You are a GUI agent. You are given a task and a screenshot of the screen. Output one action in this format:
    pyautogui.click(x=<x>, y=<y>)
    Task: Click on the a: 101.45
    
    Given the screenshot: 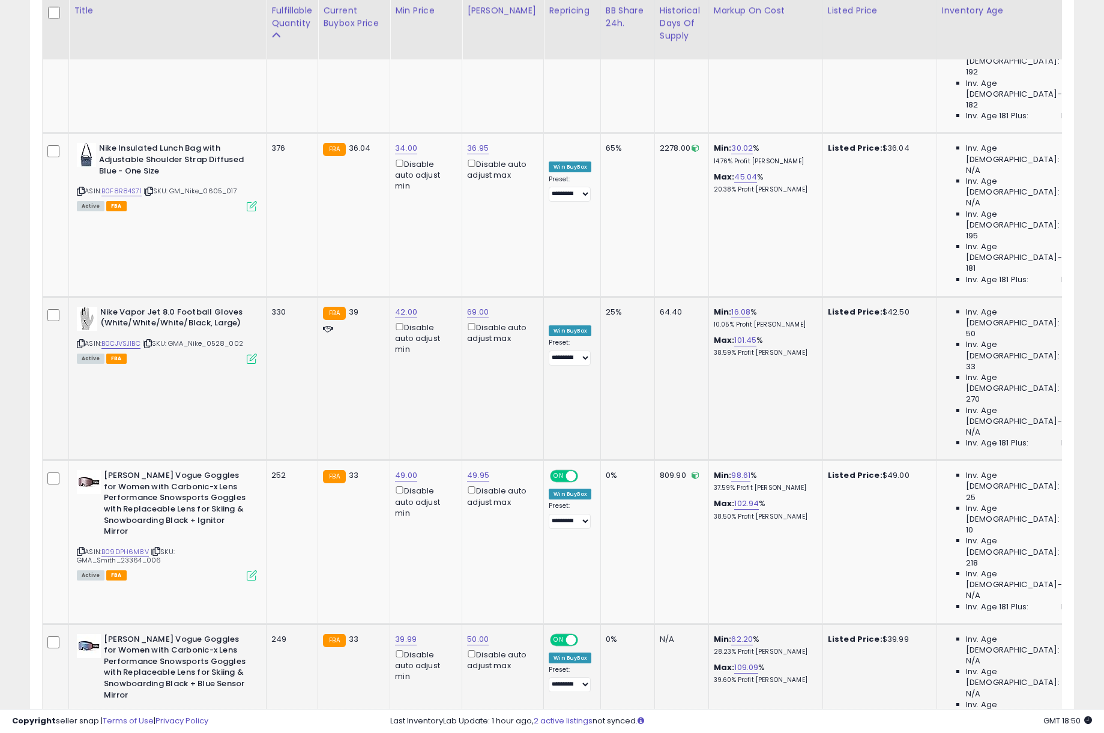 What is the action you would take?
    pyautogui.click(x=745, y=340)
    